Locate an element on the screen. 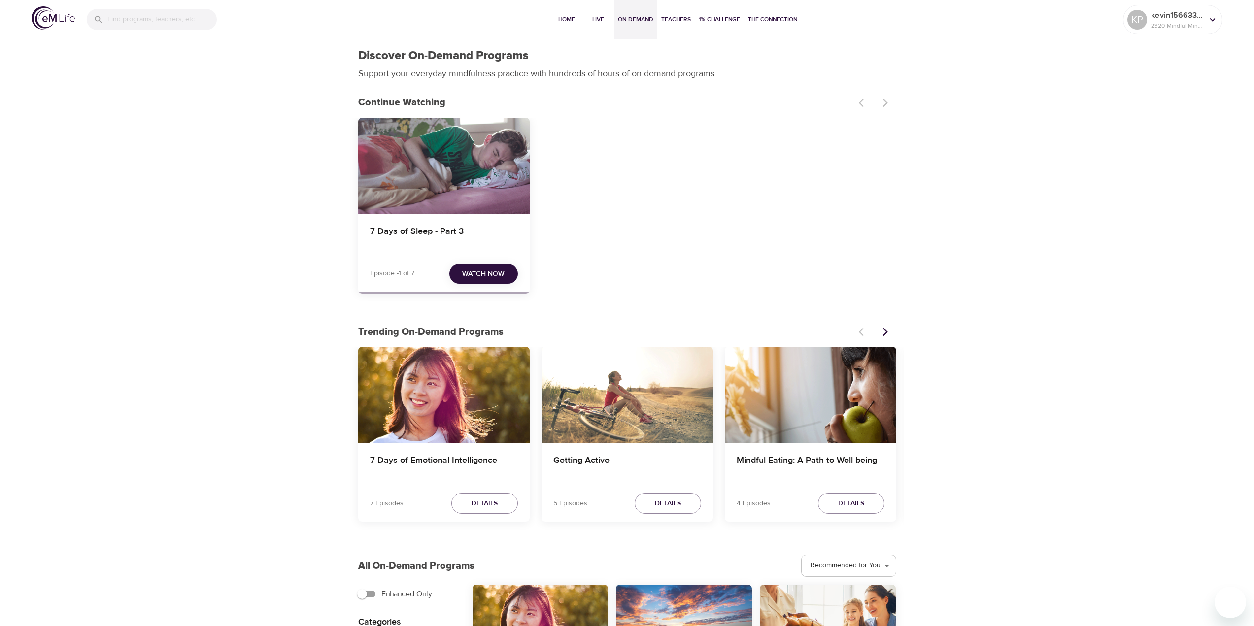 This screenshot has height=626, width=1254. button: Next items is located at coordinates (886, 332).